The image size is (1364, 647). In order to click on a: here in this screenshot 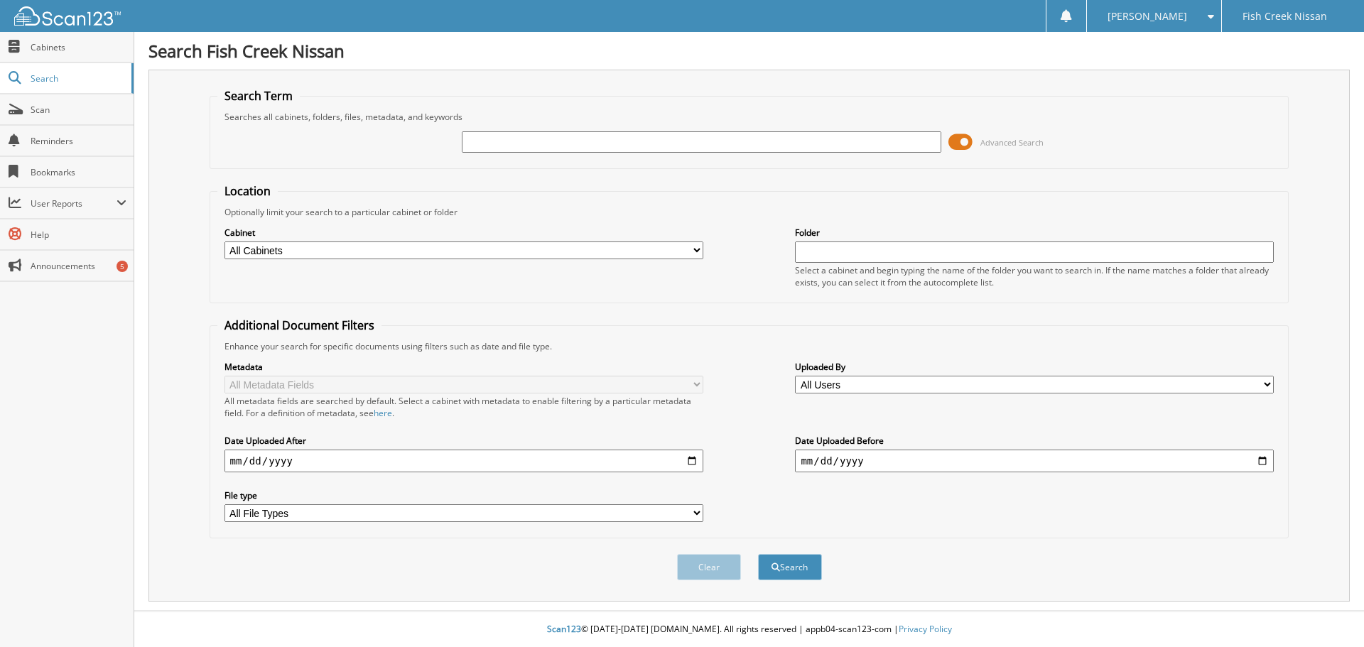, I will do `click(383, 413)`.